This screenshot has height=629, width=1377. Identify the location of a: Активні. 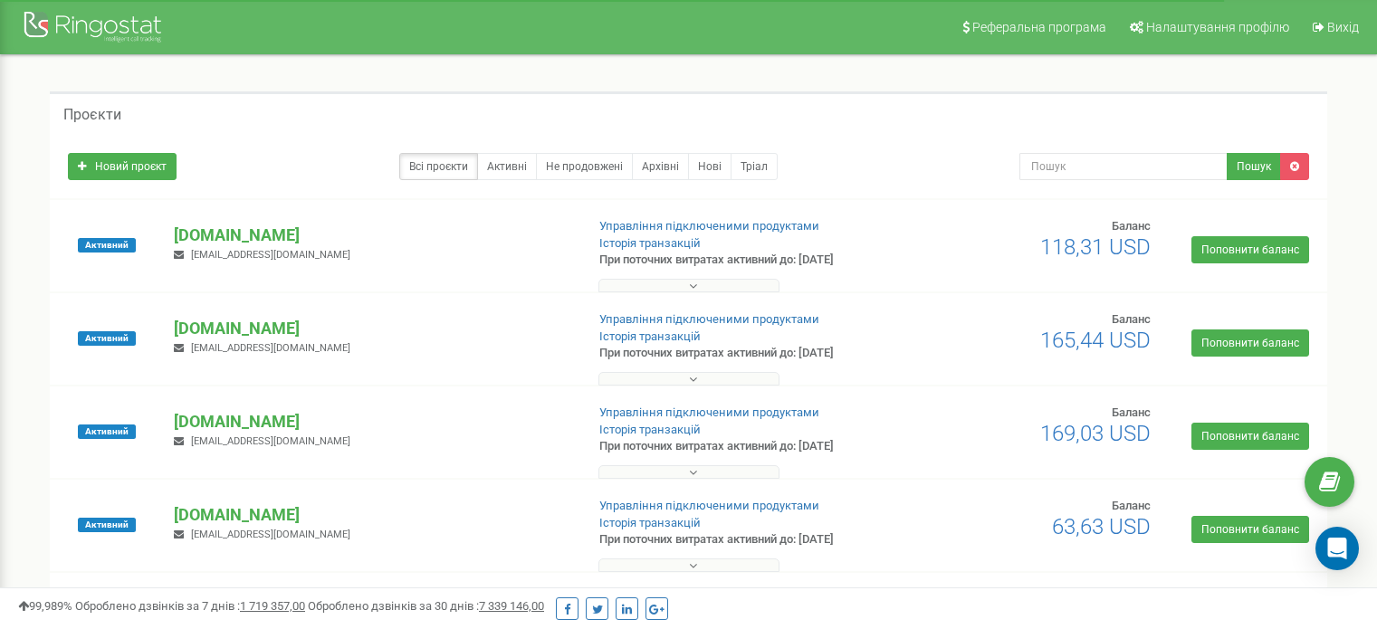
(507, 167).